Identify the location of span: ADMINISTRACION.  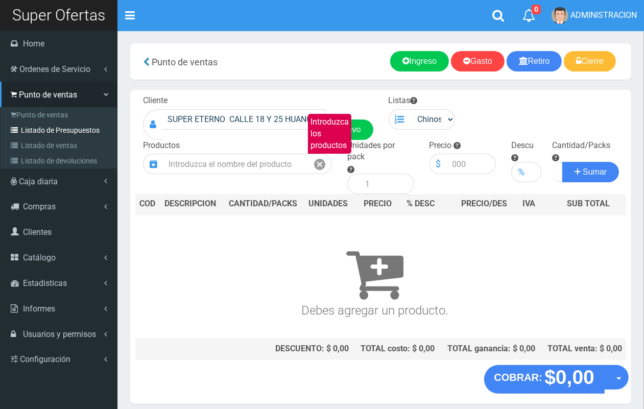
(603, 15).